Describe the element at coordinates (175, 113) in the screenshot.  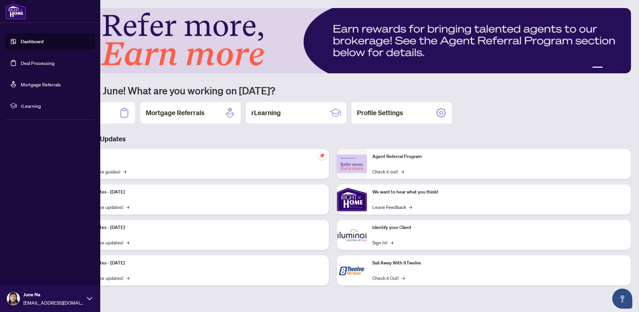
I see `h2: Mortgage Referrals` at that location.